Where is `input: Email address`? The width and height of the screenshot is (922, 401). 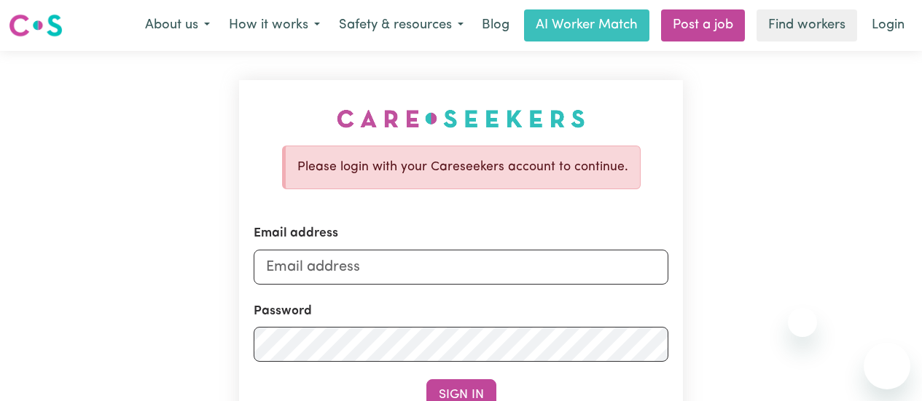 input: Email address is located at coordinates (460, 267).